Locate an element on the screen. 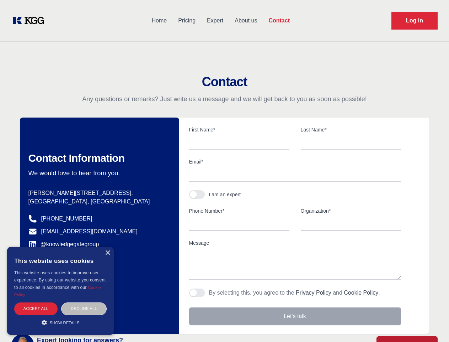 The height and width of the screenshot is (342, 449). label: Phone Number* is located at coordinates (239, 211).